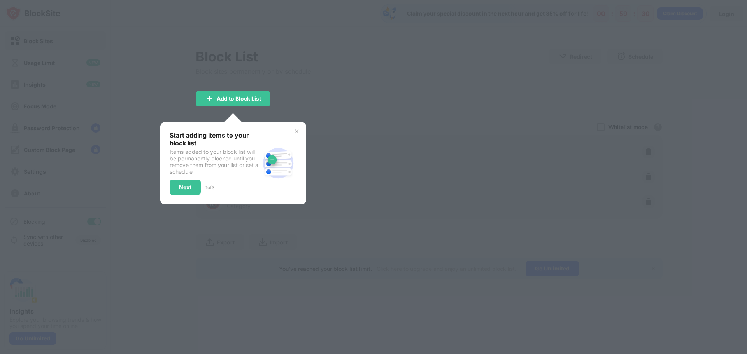  Describe the element at coordinates (214, 139) in the screenshot. I see `div: Start adding items to your block list` at that location.